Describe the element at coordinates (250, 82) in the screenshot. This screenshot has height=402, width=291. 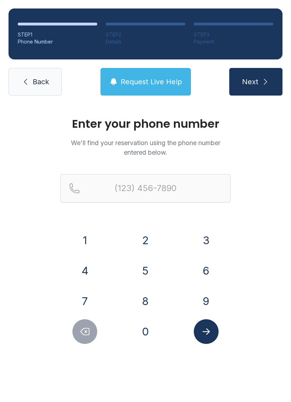
I see `span: Next` at that location.